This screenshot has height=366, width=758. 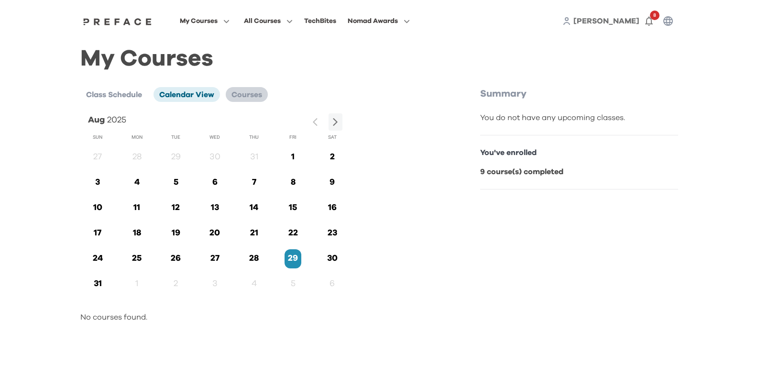 I want to click on button: All Courses, so click(x=268, y=21).